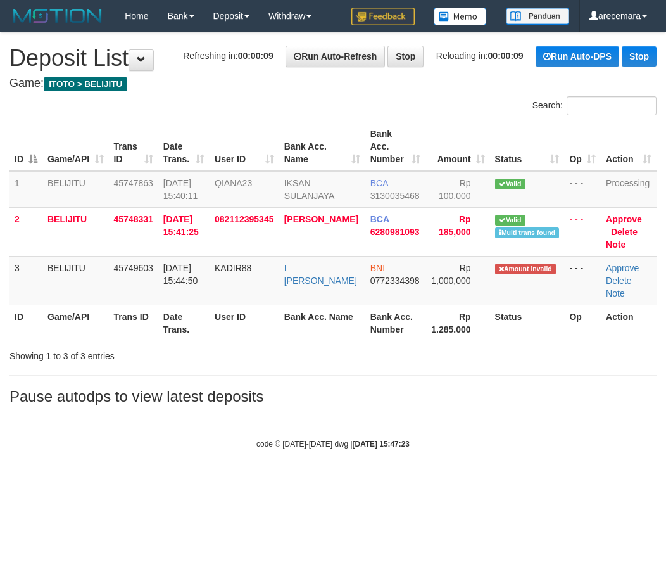 The image size is (666, 574). I want to click on th: Game/API, so click(75, 322).